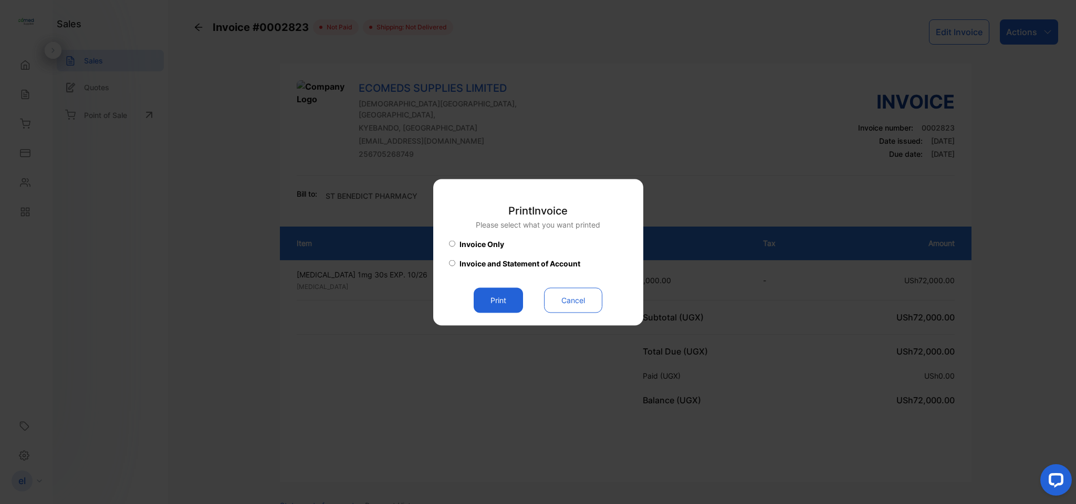  I want to click on p: Please select what you want printed, so click(538, 224).